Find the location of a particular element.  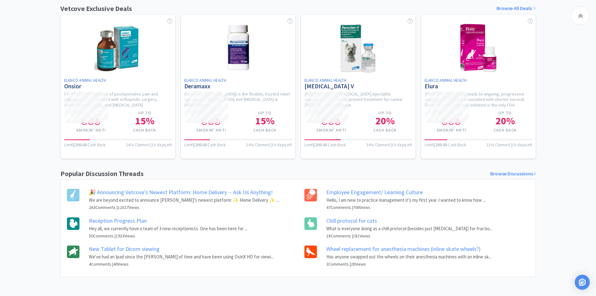

a: Employee Engagement/ Learning Culture is located at coordinates (374, 192).